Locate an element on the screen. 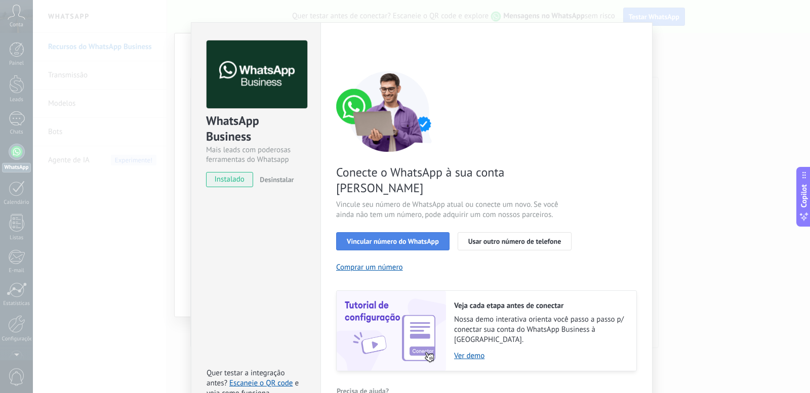 This screenshot has height=393, width=810. button: Desinstalar is located at coordinates (274, 180).